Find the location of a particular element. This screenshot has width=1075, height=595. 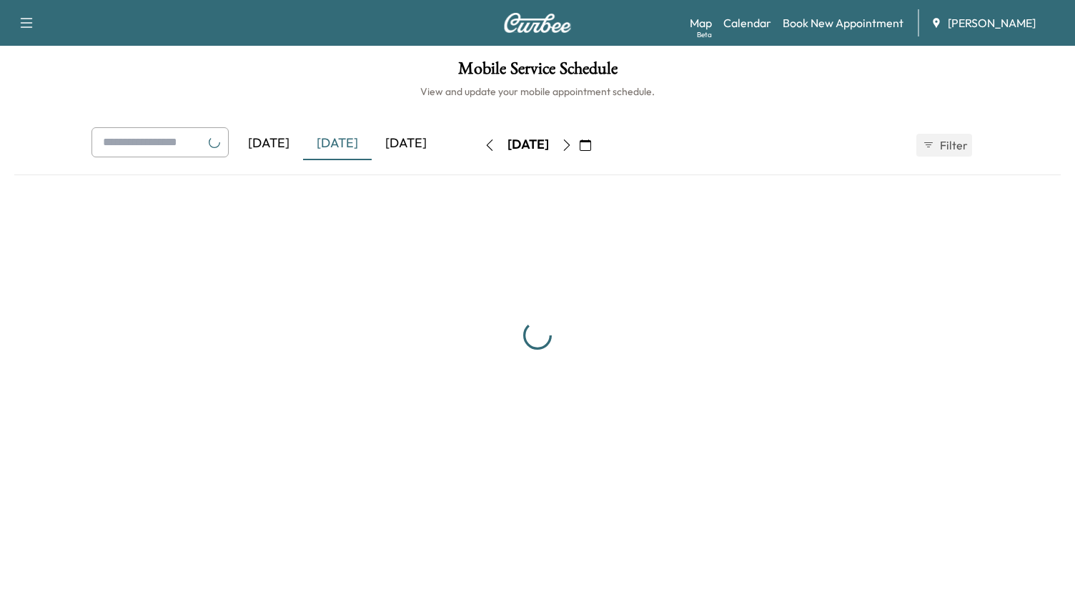

h6: View and update your mobile appointment schedule. is located at coordinates (538, 92).